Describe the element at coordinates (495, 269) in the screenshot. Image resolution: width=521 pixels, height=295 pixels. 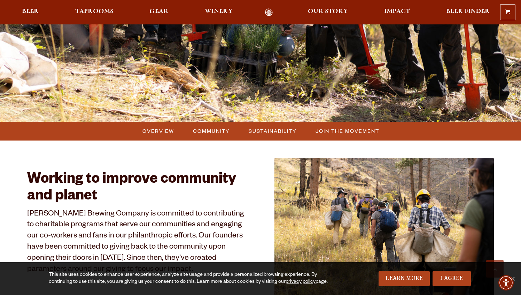
I see `a: Scroll to top` at that location.